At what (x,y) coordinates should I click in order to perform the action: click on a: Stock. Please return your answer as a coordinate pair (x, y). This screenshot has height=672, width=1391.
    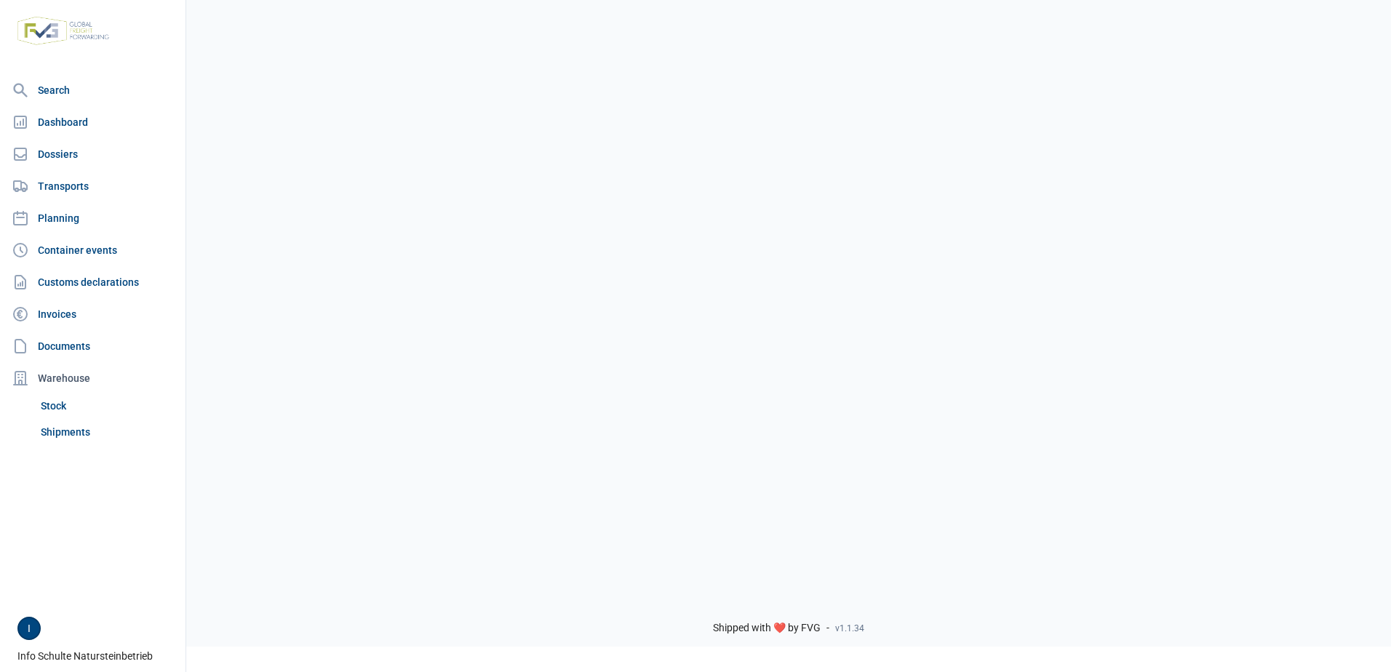
    Looking at the image, I should click on (107, 406).